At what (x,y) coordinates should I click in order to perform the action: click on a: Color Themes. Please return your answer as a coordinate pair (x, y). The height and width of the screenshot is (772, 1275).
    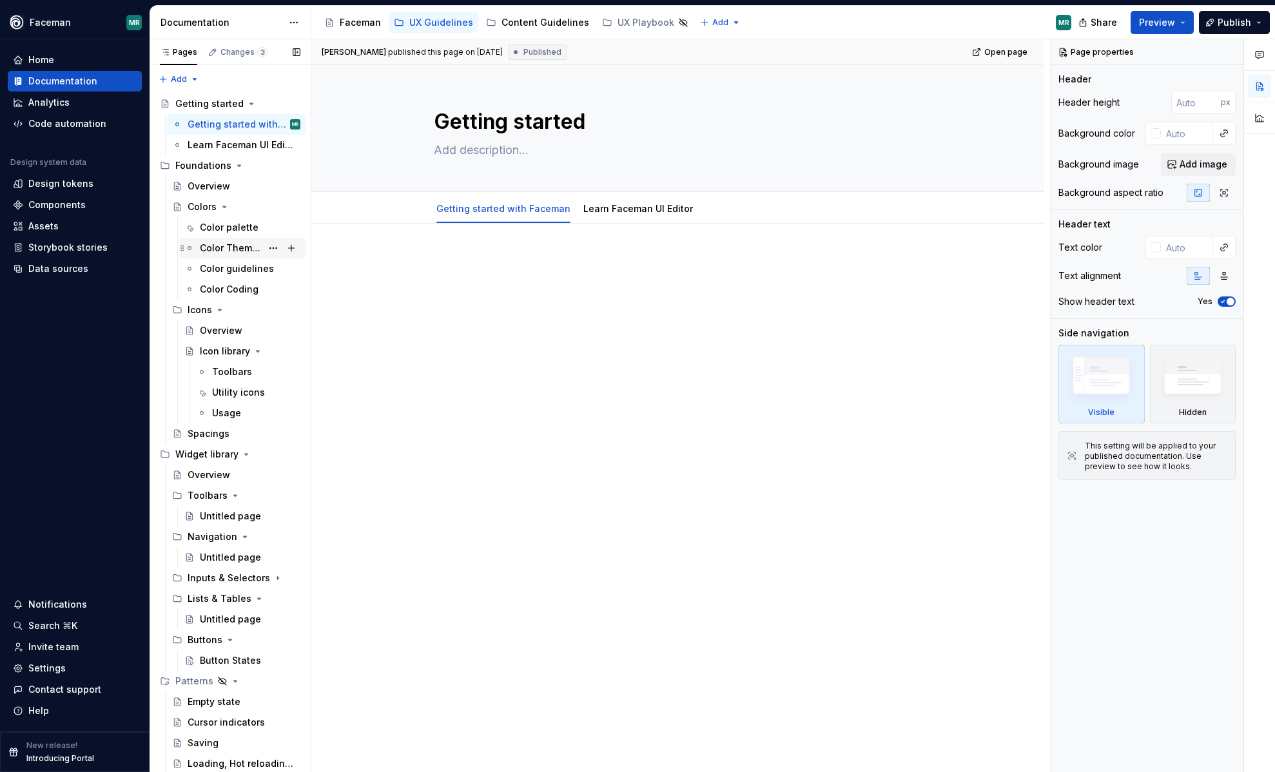
    Looking at the image, I should click on (242, 248).